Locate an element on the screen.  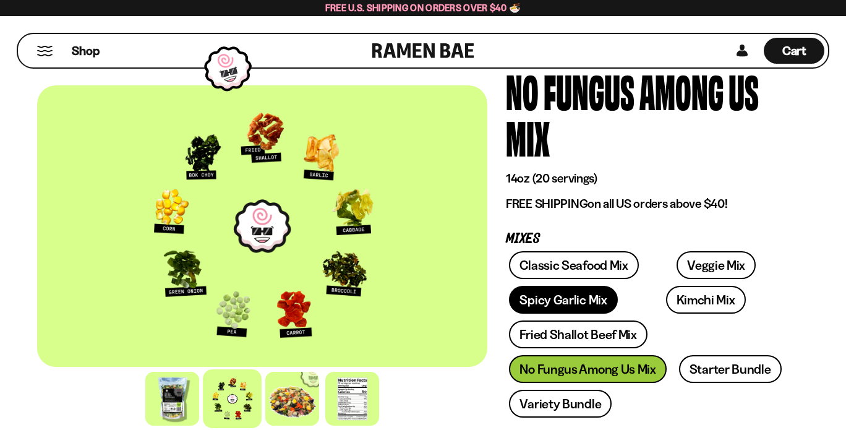
span: Free U.S. Shipping on Orders over $40 🍜 is located at coordinates (423, 7).